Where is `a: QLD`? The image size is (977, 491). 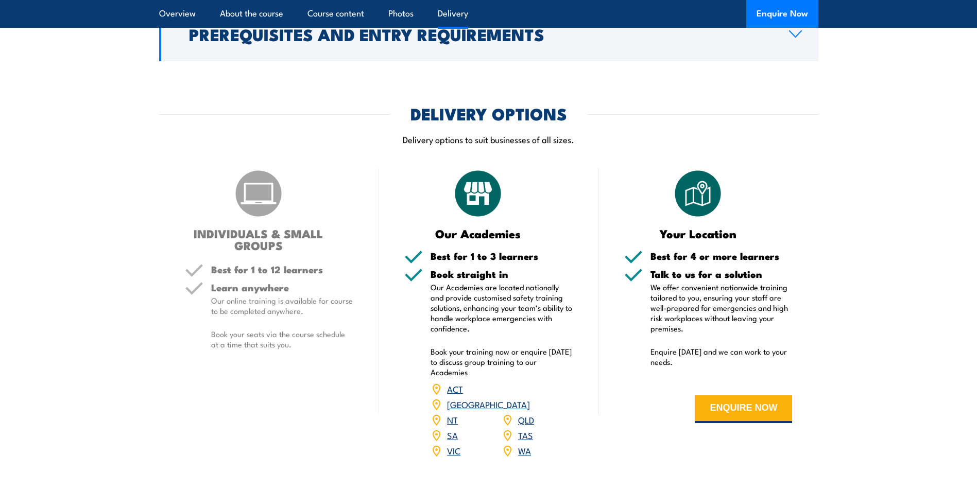
a: QLD is located at coordinates (526, 420).